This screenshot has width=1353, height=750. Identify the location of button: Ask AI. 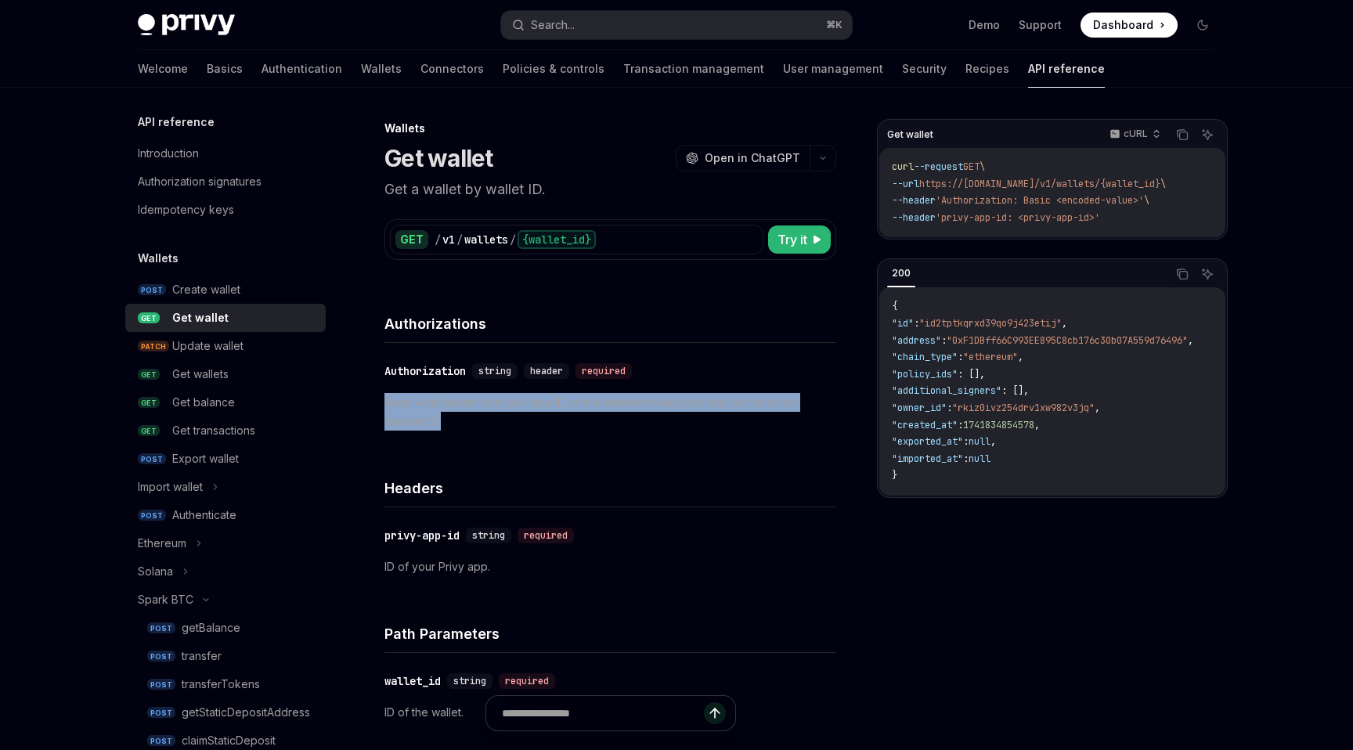
(1207, 135).